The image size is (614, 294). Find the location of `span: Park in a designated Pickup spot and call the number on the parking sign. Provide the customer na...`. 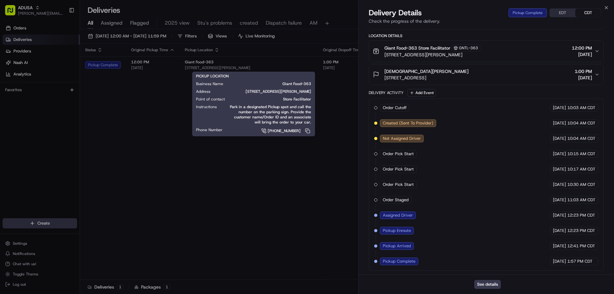

span: Park in a designated Pickup spot and call the number on the parking sign. Provide the customer na... is located at coordinates (269, 114).